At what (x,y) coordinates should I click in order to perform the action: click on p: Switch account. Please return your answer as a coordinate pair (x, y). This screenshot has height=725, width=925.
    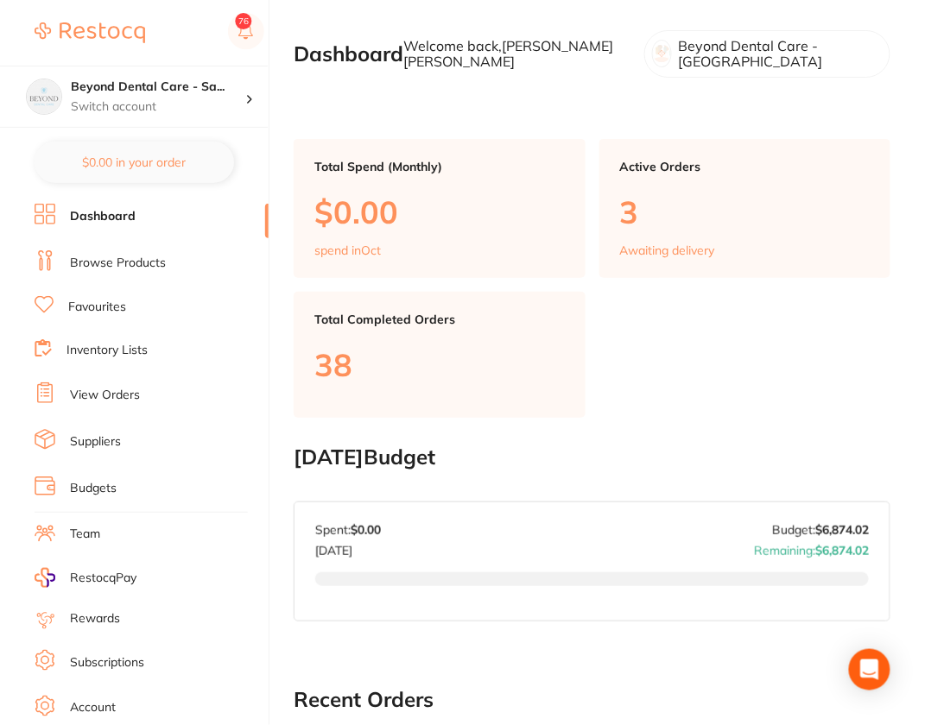
    Looking at the image, I should click on (158, 107).